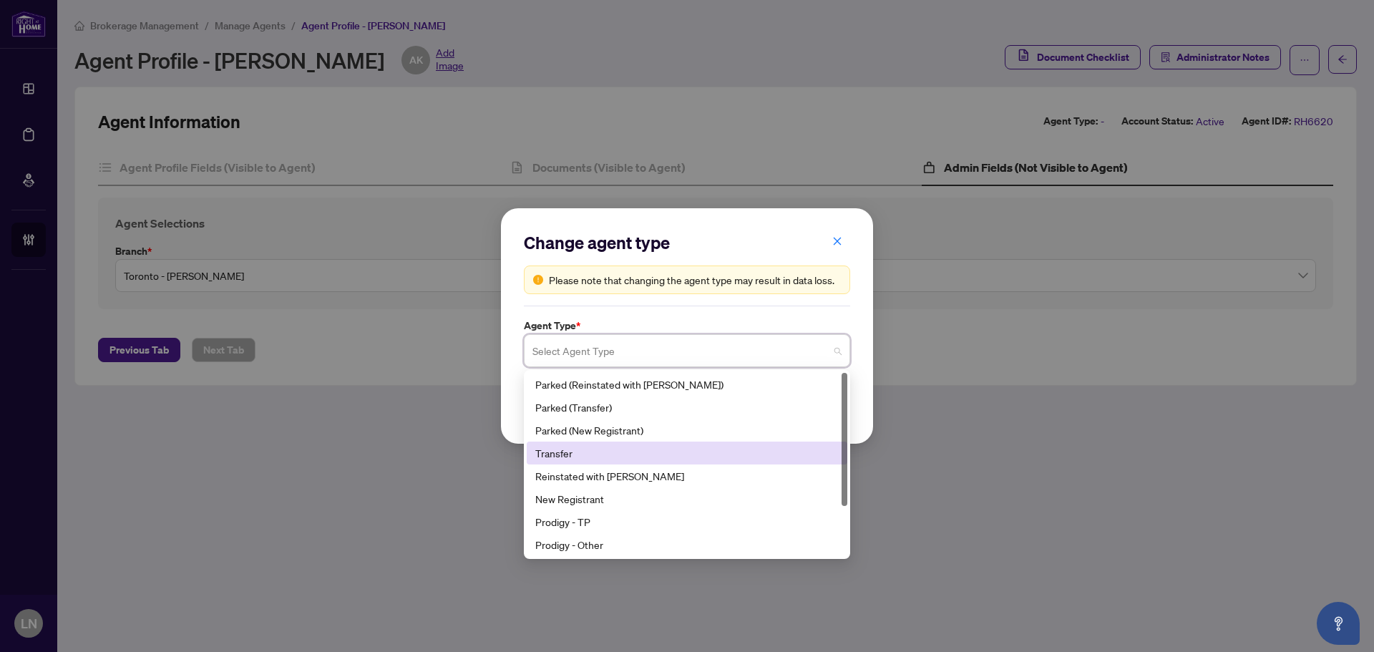  What do you see at coordinates (1338, 623) in the screenshot?
I see `button: Open asap` at bounding box center [1338, 623].